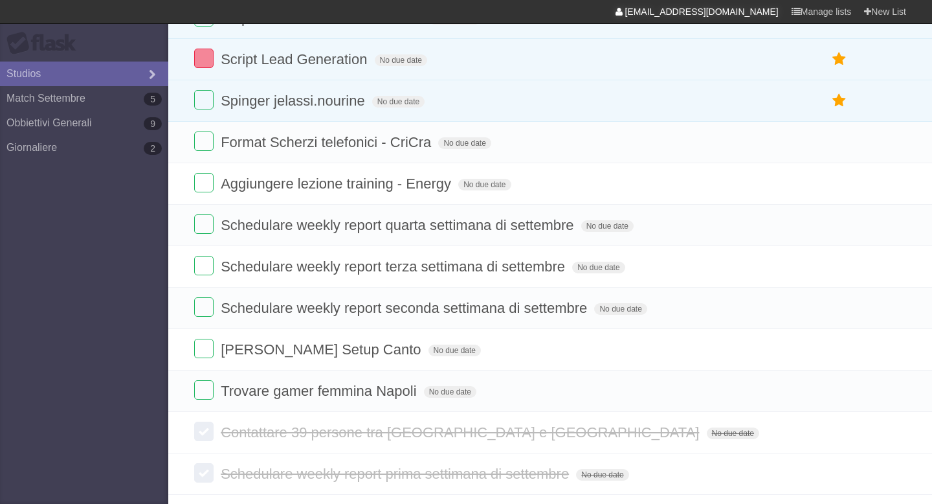  I want to click on b: 5, so click(153, 99).